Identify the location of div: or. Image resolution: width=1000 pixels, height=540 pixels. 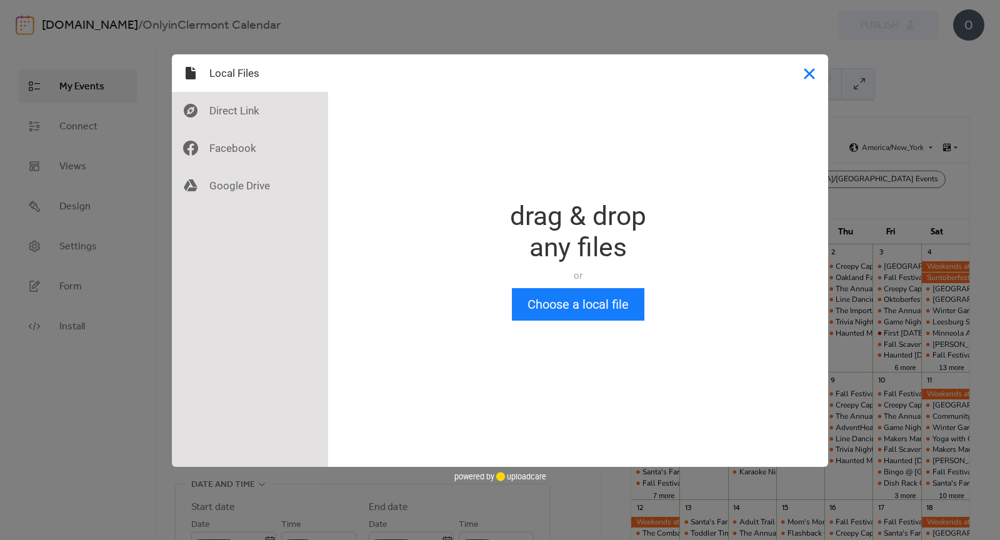
(578, 276).